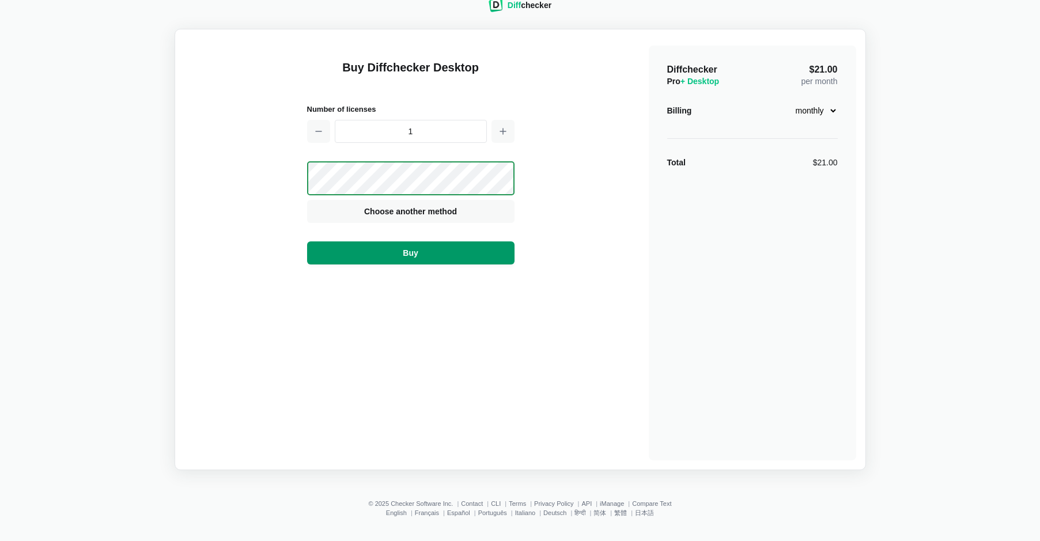  Describe the element at coordinates (676, 162) in the screenshot. I see `strong: Total` at that location.